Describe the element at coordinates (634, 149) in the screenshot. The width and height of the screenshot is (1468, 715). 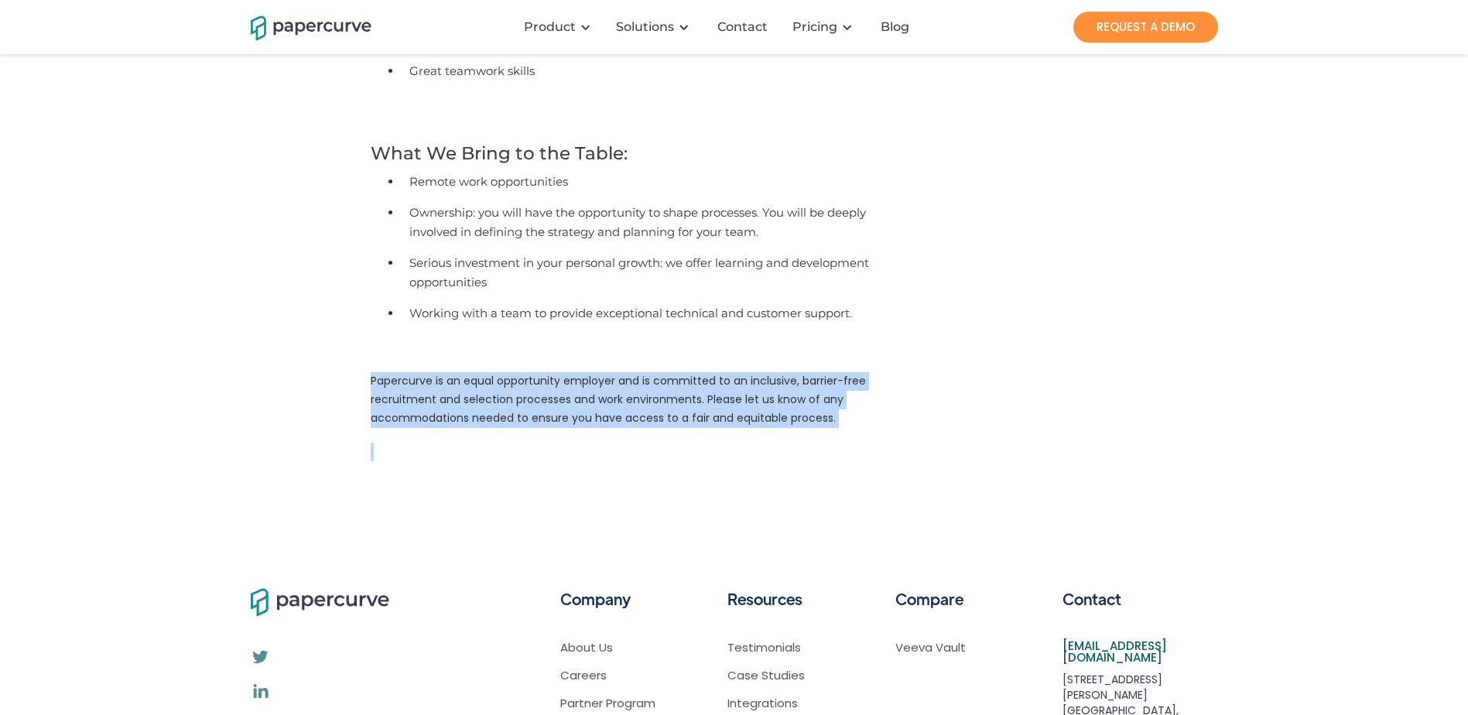
I see `h4: What We Bring to the Table:` at that location.